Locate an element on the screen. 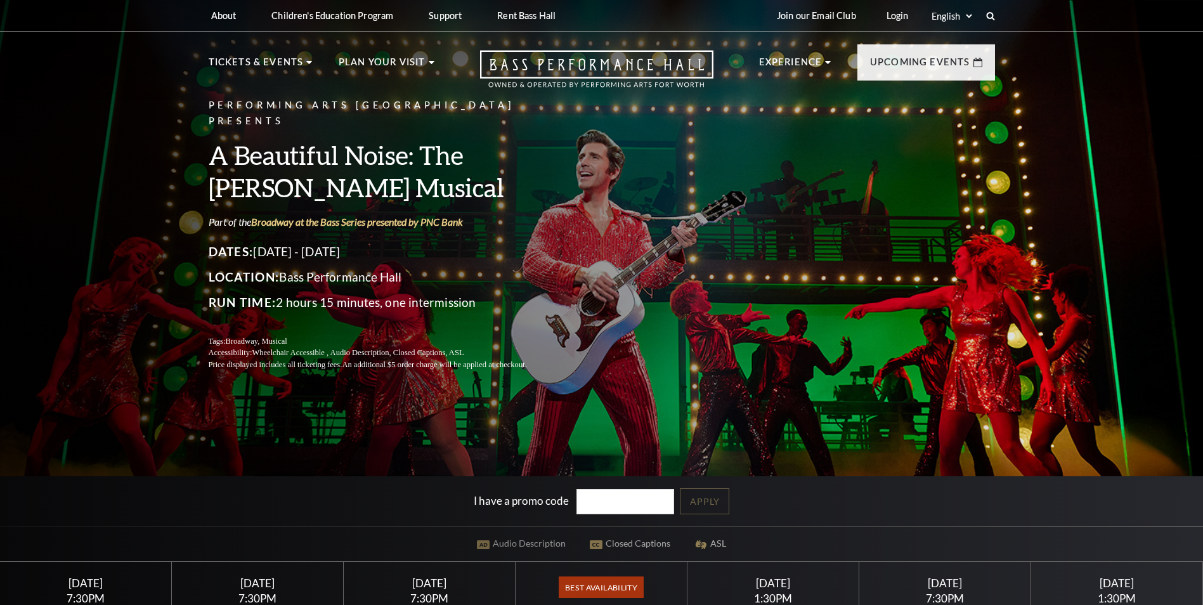  p: Rent Bass Hall is located at coordinates (526, 15).